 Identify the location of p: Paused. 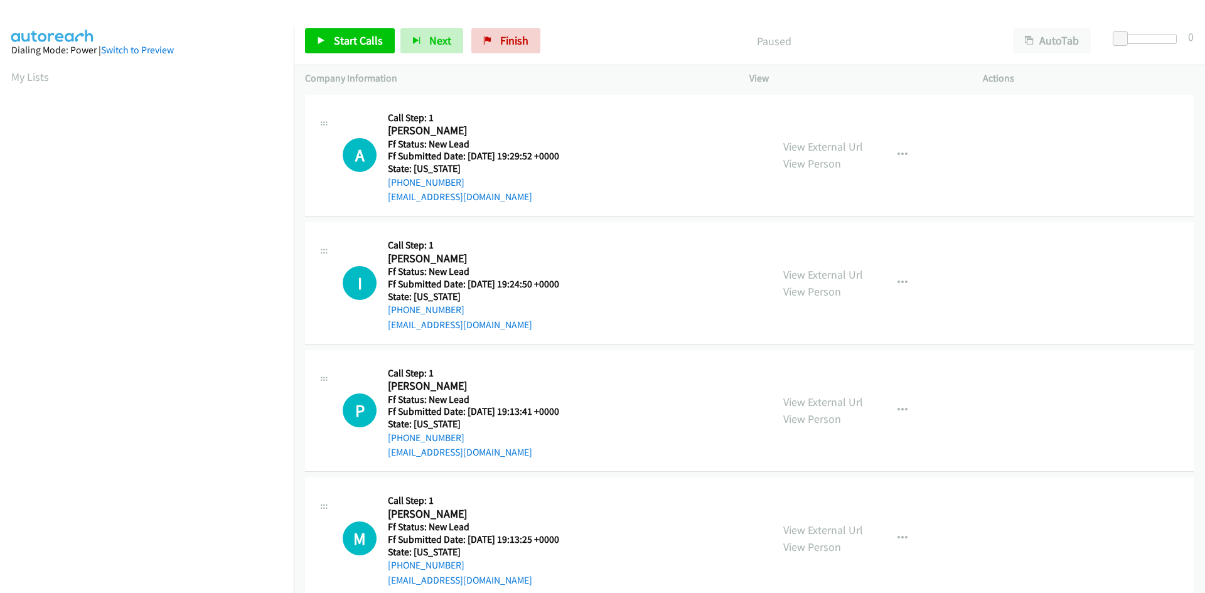
(774, 41).